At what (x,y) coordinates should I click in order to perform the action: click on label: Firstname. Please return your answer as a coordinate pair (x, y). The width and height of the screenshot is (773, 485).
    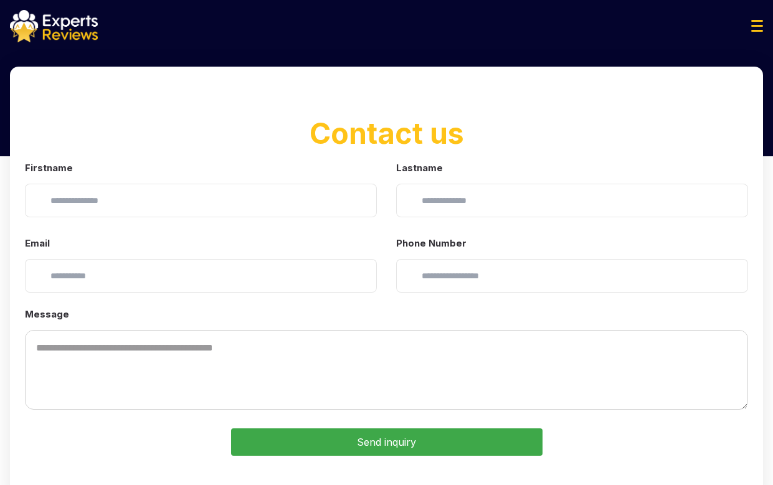
    Looking at the image, I should click on (201, 168).